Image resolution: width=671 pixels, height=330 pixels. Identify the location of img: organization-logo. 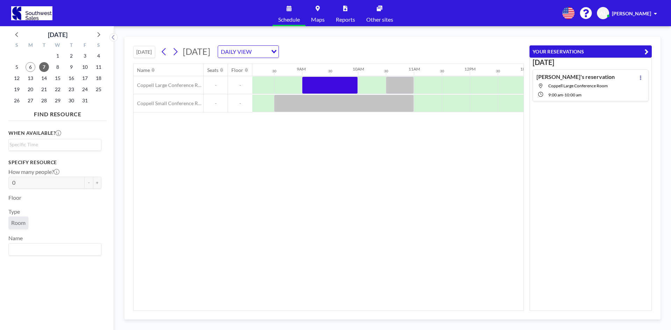
(32, 13).